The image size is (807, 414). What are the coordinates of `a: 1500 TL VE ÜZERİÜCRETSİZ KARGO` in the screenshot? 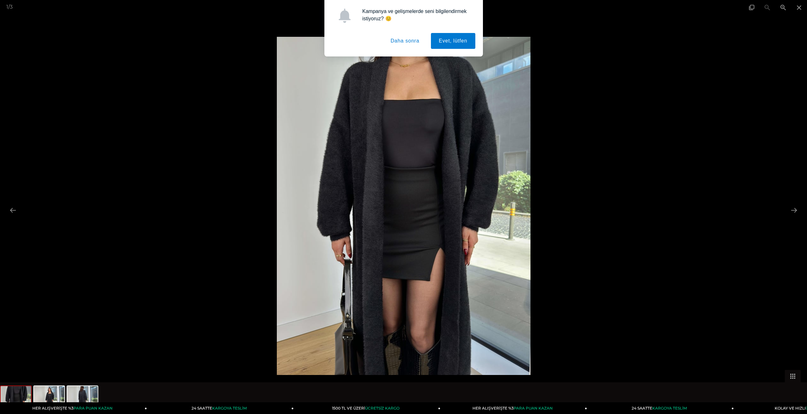 It's located at (367, 408).